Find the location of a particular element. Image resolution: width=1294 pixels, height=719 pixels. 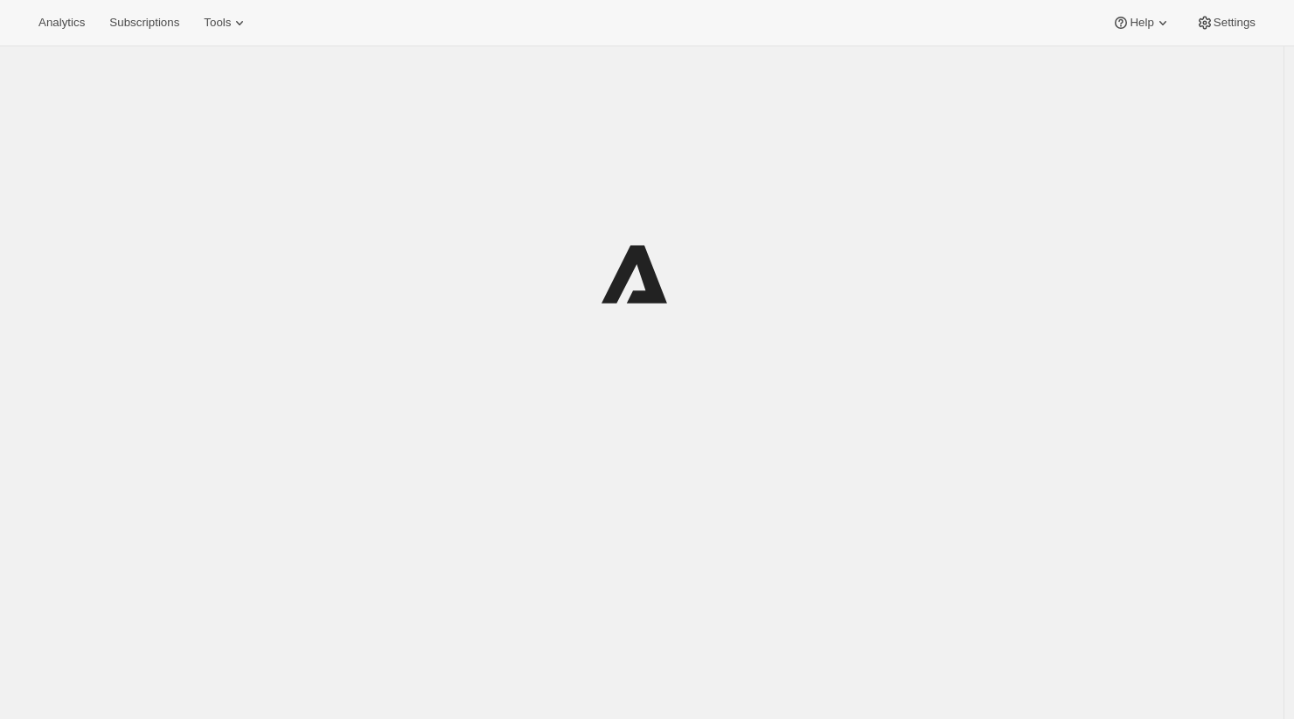

button: Analytics is located at coordinates (61, 23).